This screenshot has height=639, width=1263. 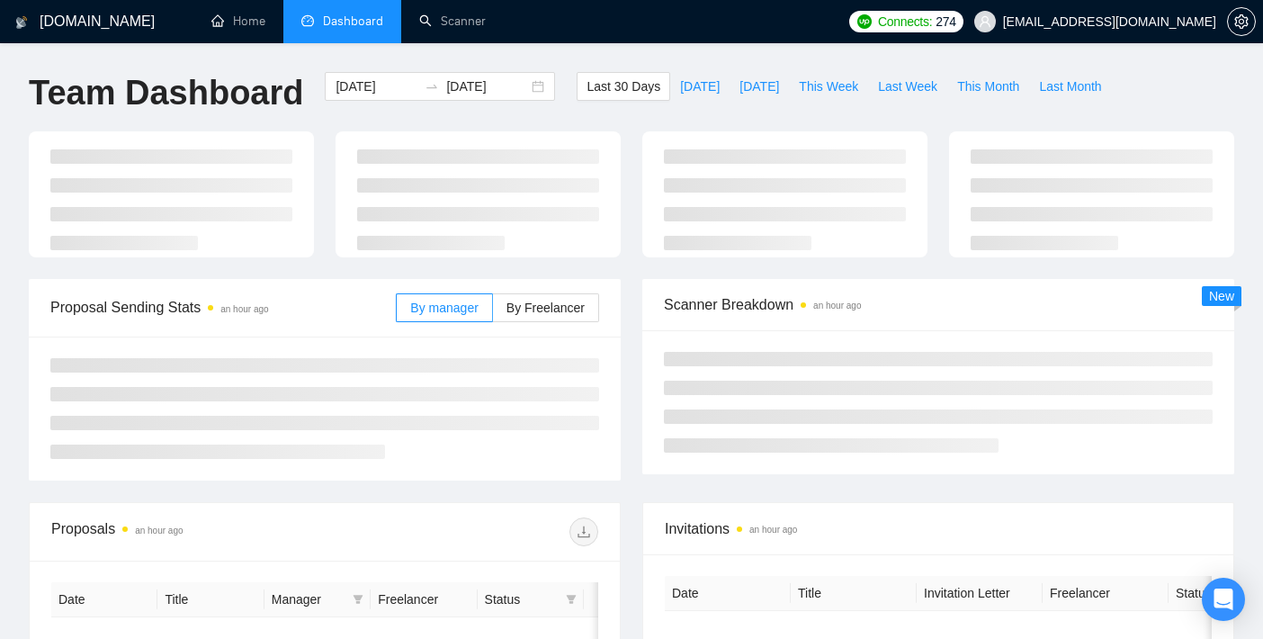 I want to click on span: This Month, so click(x=988, y=86).